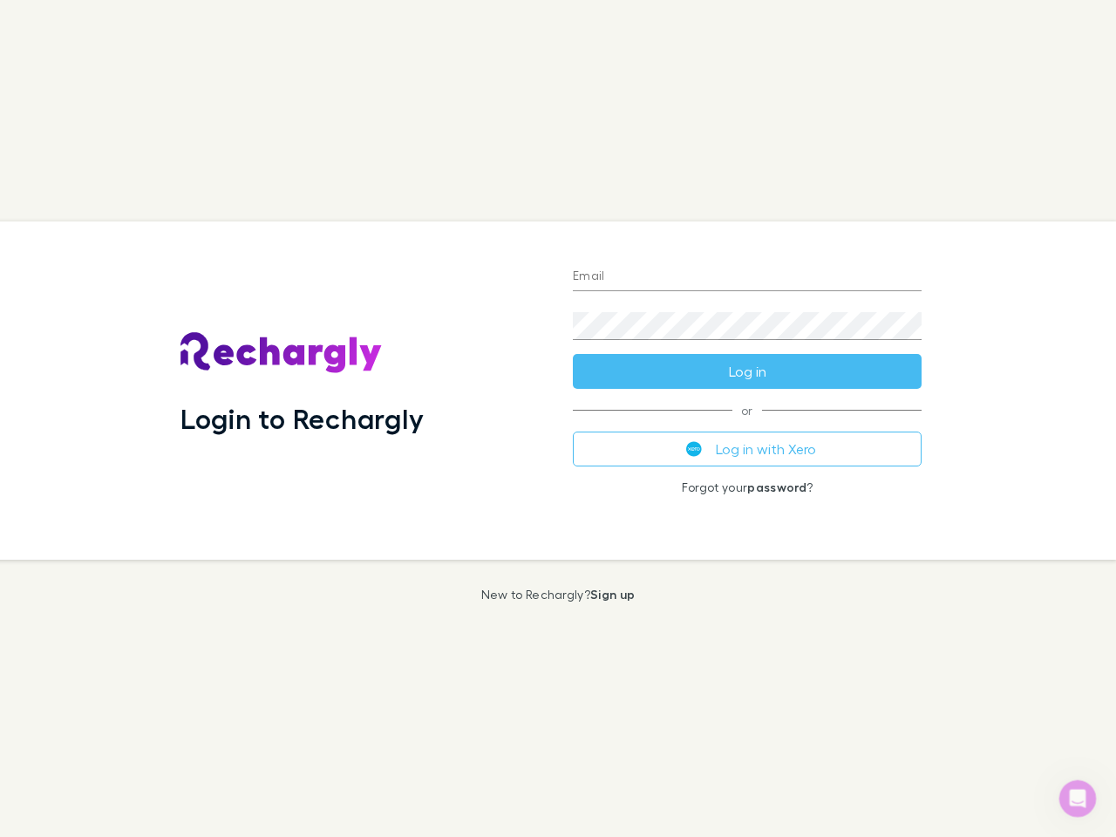 This screenshot has width=1116, height=837. I want to click on img: Xero's logo, so click(694, 449).